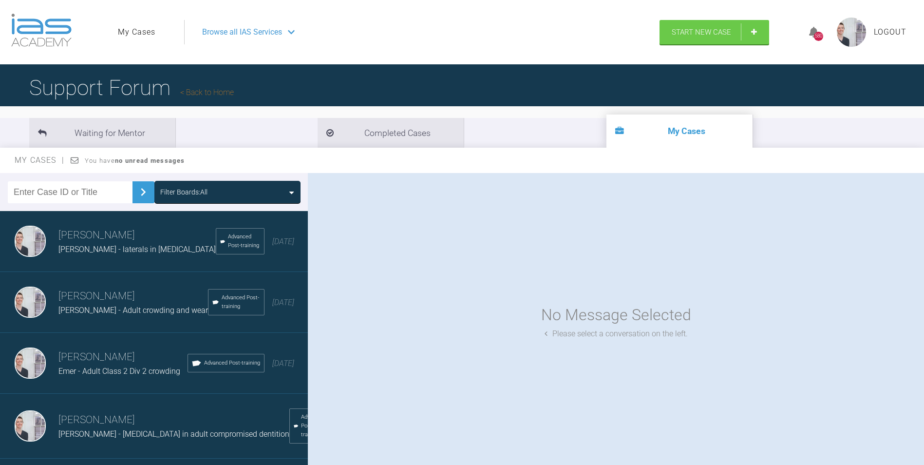 The width and height of the screenshot is (924, 465). Describe the element at coordinates (890, 32) in the screenshot. I see `a: Logout` at that location.